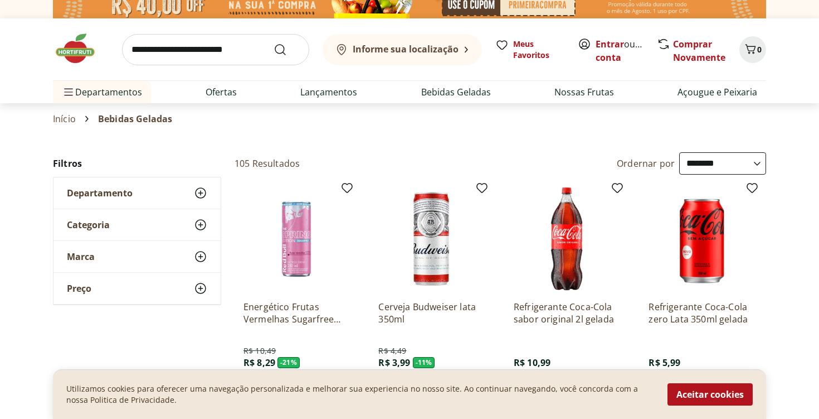 The width and height of the screenshot is (819, 419). What do you see at coordinates (567, 313) in the screenshot?
I see `p: Refrigerante Coca-Cola sabor original 2l gelada` at bounding box center [567, 313].